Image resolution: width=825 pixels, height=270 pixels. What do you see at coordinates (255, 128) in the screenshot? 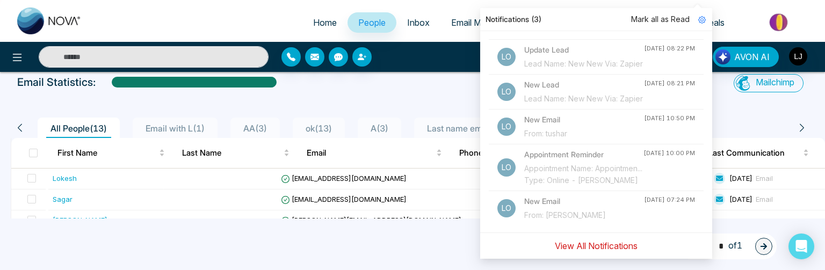
I see `span: AA ( 3 )` at bounding box center [255, 128].